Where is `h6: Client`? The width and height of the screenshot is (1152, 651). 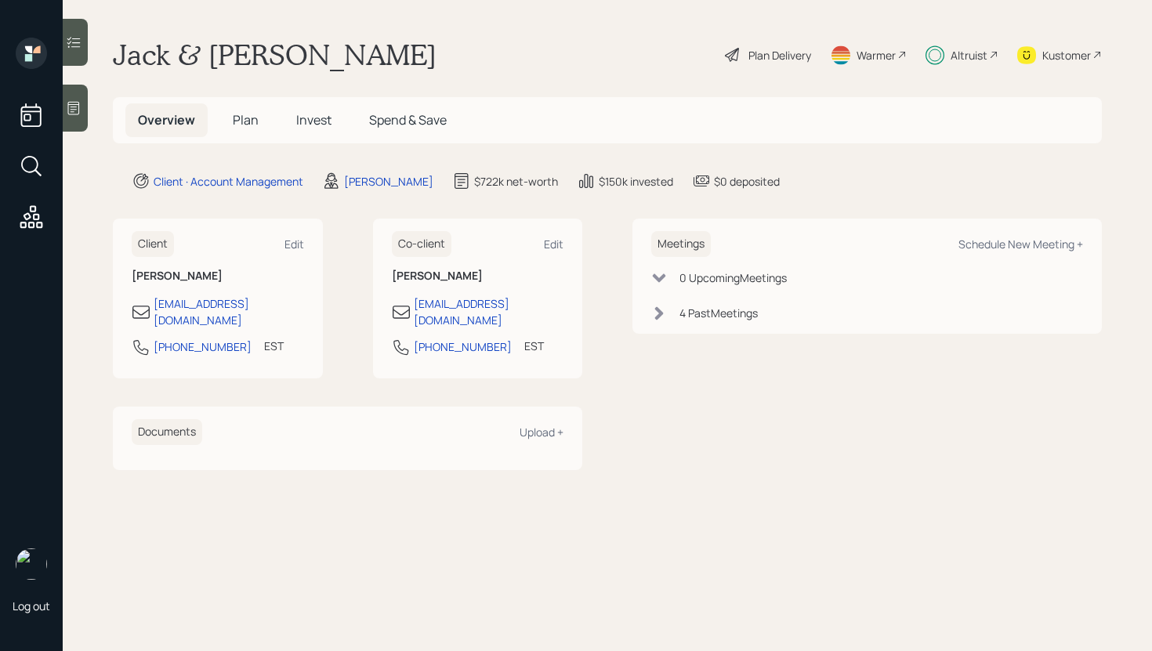
h6: Client is located at coordinates (153, 244).